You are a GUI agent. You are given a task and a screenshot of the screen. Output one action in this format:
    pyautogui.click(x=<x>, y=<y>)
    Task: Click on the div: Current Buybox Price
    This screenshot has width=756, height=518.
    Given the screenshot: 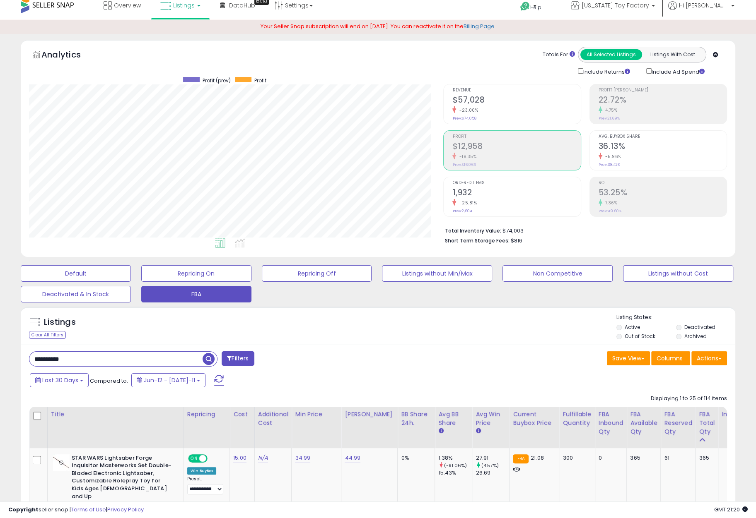 What is the action you would take?
    pyautogui.click(x=534, y=419)
    